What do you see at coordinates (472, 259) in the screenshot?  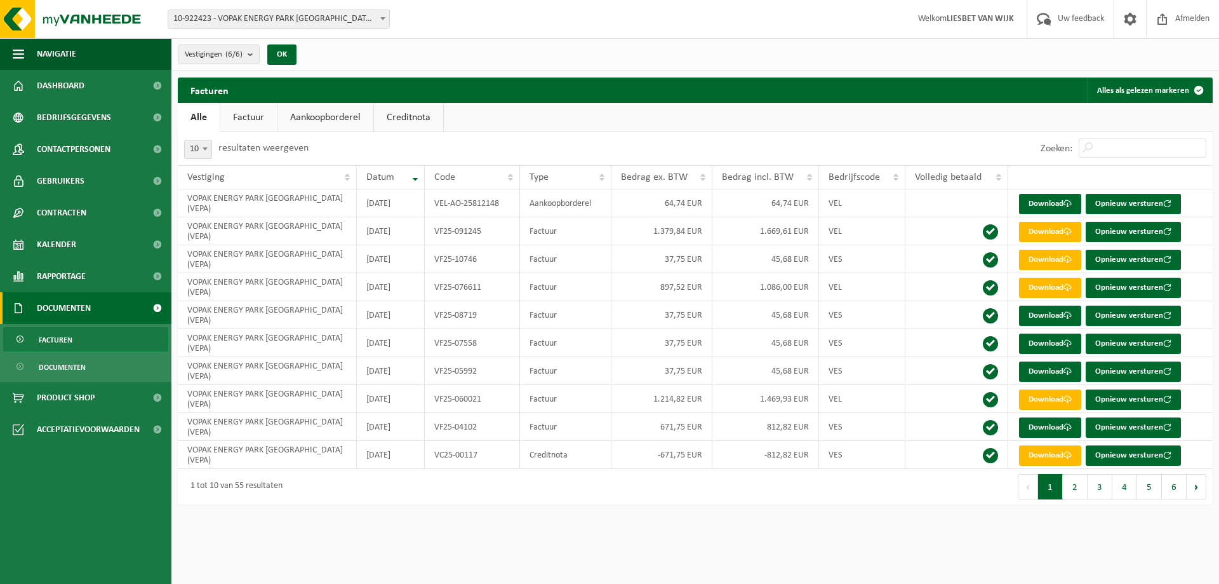 I see `td: VF25-10746` at bounding box center [472, 259].